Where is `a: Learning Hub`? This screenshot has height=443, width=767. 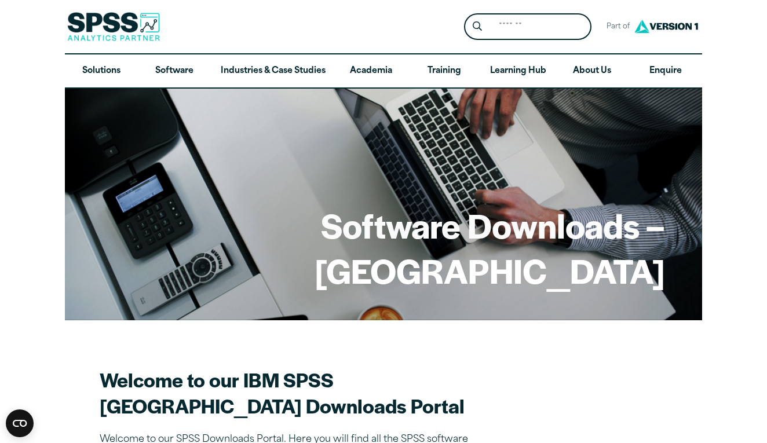 a: Learning Hub is located at coordinates (518, 71).